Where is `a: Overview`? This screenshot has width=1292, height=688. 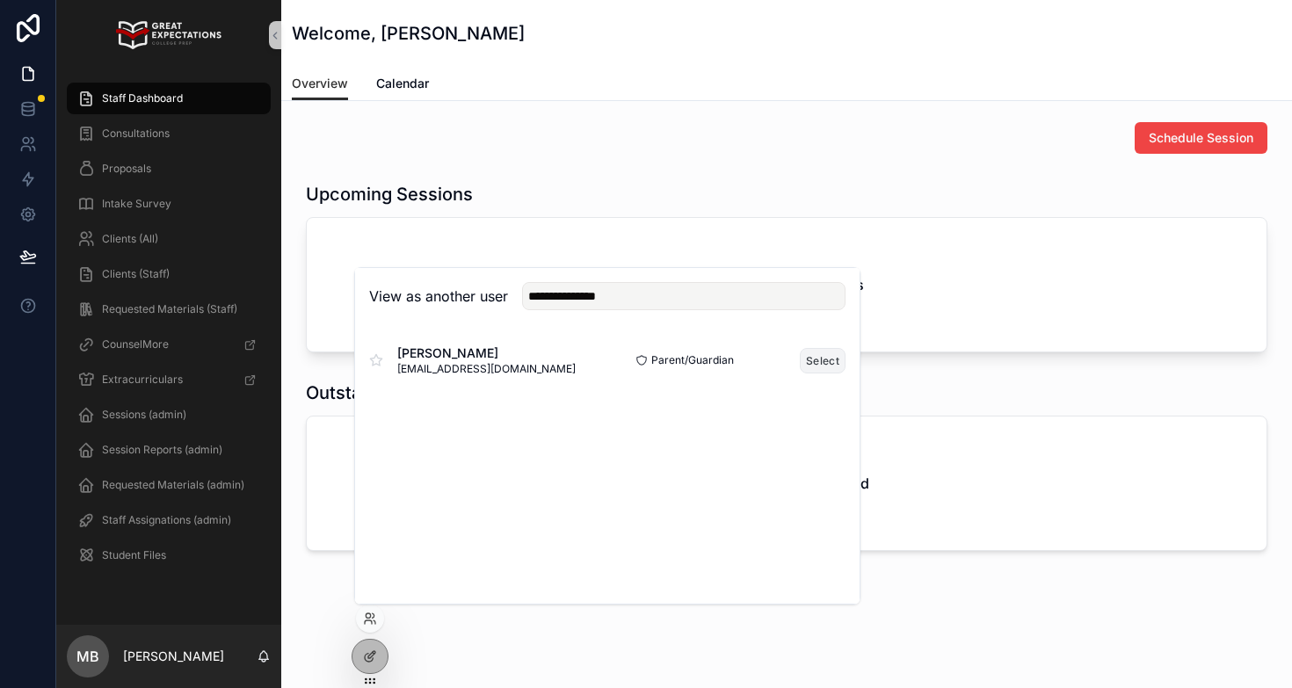 a: Overview is located at coordinates (320, 84).